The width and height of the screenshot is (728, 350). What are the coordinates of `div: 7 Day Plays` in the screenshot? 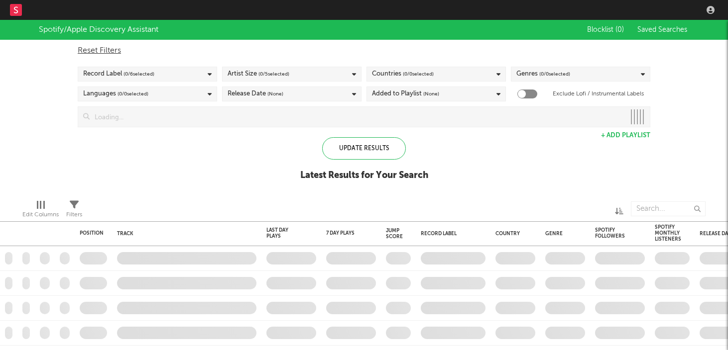 It's located at (343, 233).